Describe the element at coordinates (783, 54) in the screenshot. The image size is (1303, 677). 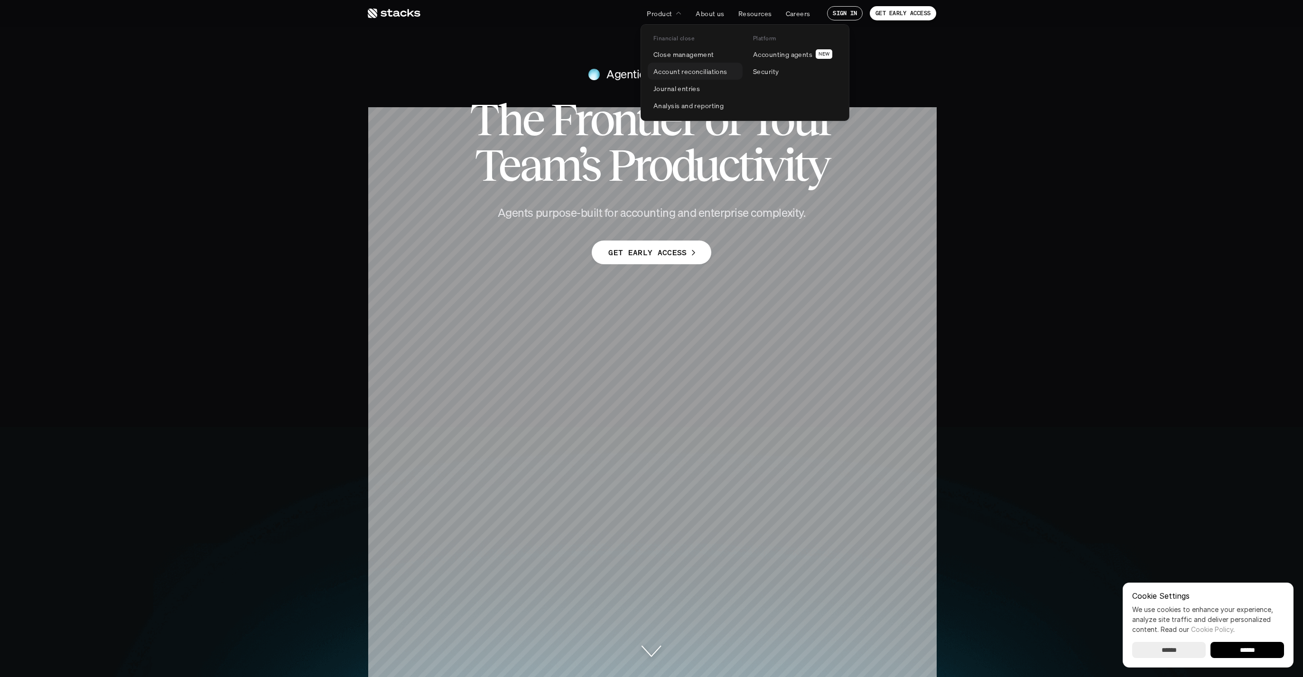
I see `p: Accounting agents` at that location.